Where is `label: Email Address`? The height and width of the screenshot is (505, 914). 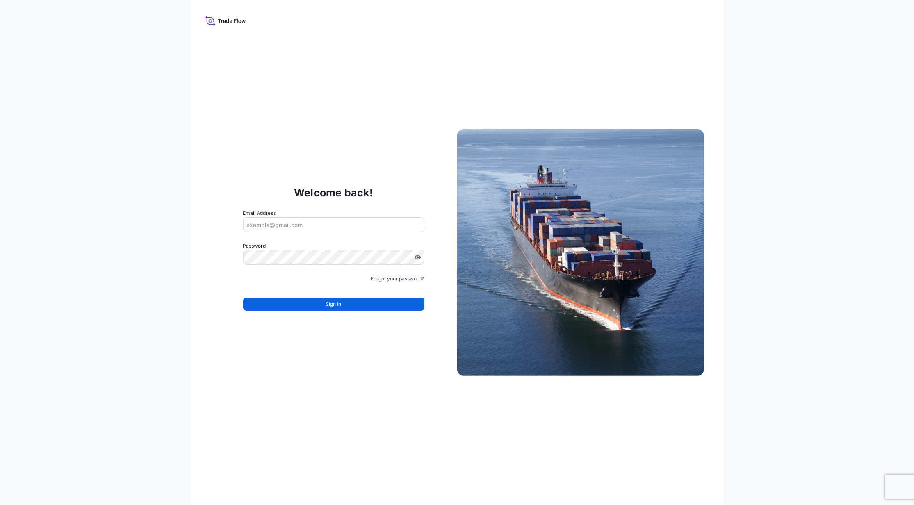 label: Email Address is located at coordinates (260, 213).